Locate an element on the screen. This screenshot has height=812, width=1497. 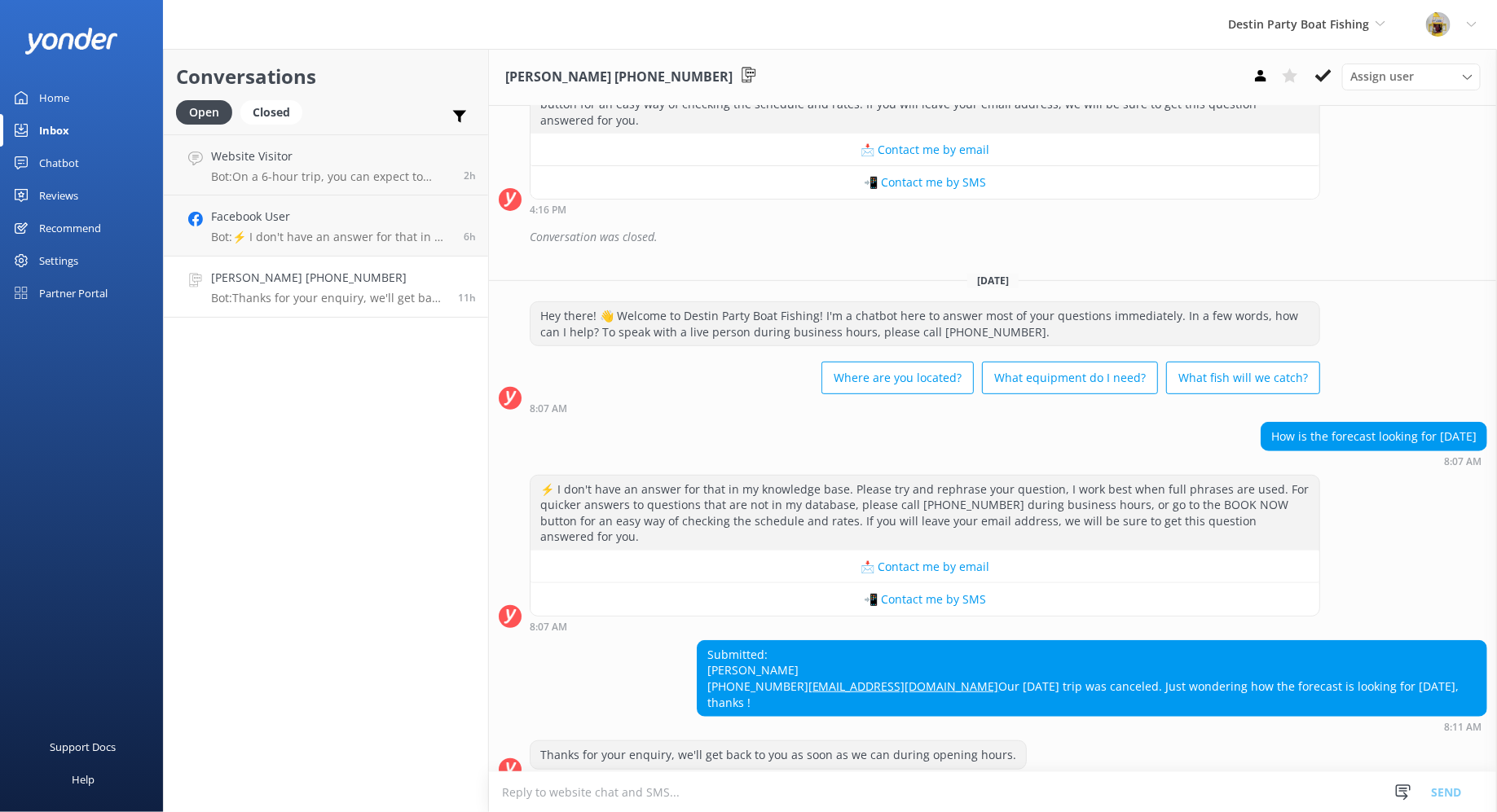
p: Bot: ⚡ I don't have an answer for that in my knowledge base. Please try and rephrase your questio... is located at coordinates (331, 238).